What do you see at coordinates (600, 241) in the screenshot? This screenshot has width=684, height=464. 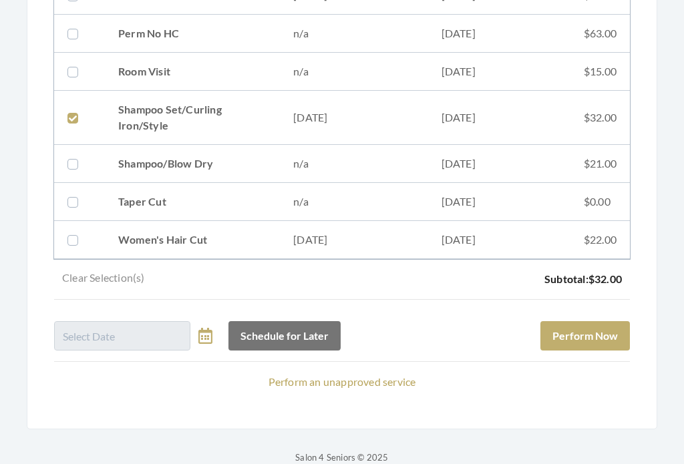 I see `td: $22.00` at bounding box center [600, 241].